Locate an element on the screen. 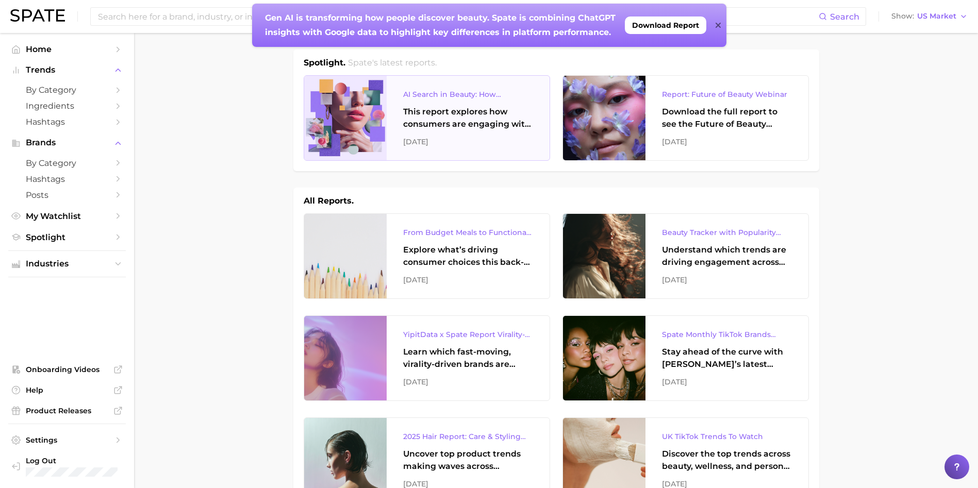 The height and width of the screenshot is (488, 978). div: AI Search in Beauty: How Consumers Are Using ChatGPT vs. Google Search is located at coordinates (468, 94).